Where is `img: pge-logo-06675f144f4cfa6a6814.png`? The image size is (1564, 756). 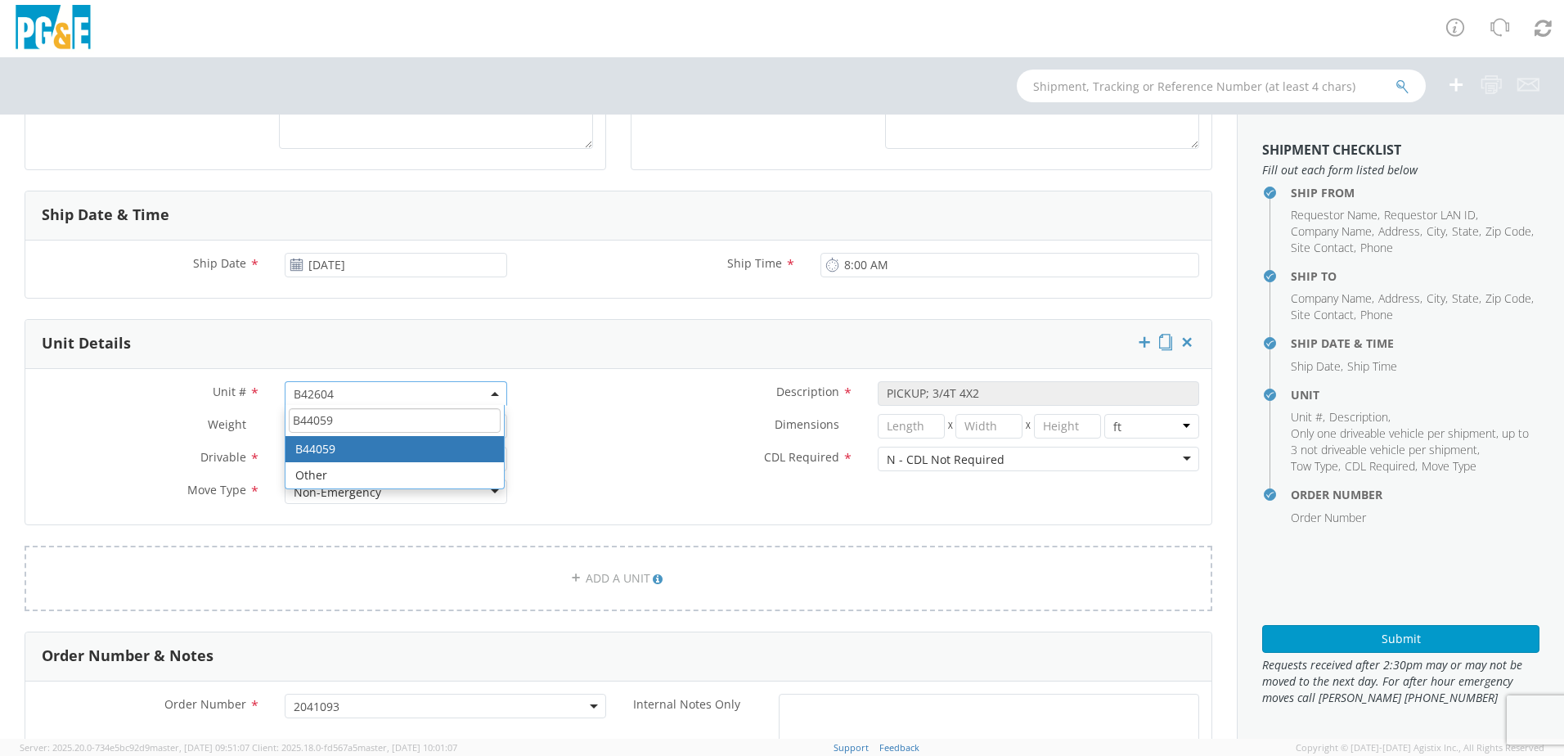
img: pge-logo-06675f144f4cfa6a6814.png is located at coordinates (53, 29).